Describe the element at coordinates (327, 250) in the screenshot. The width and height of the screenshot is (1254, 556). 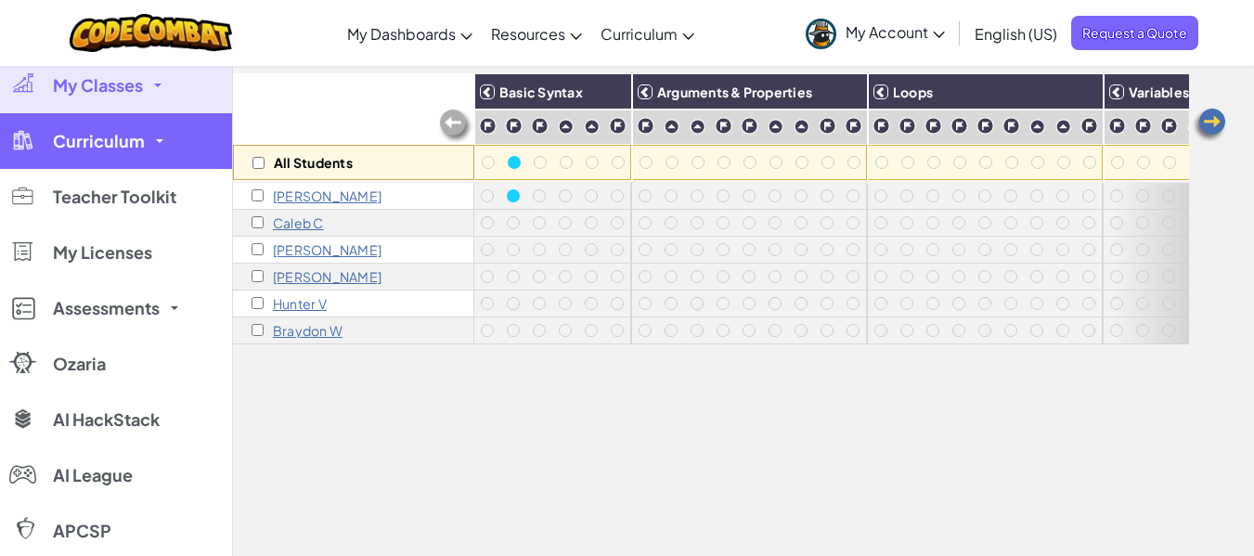
I see `p: Nicole H` at that location.